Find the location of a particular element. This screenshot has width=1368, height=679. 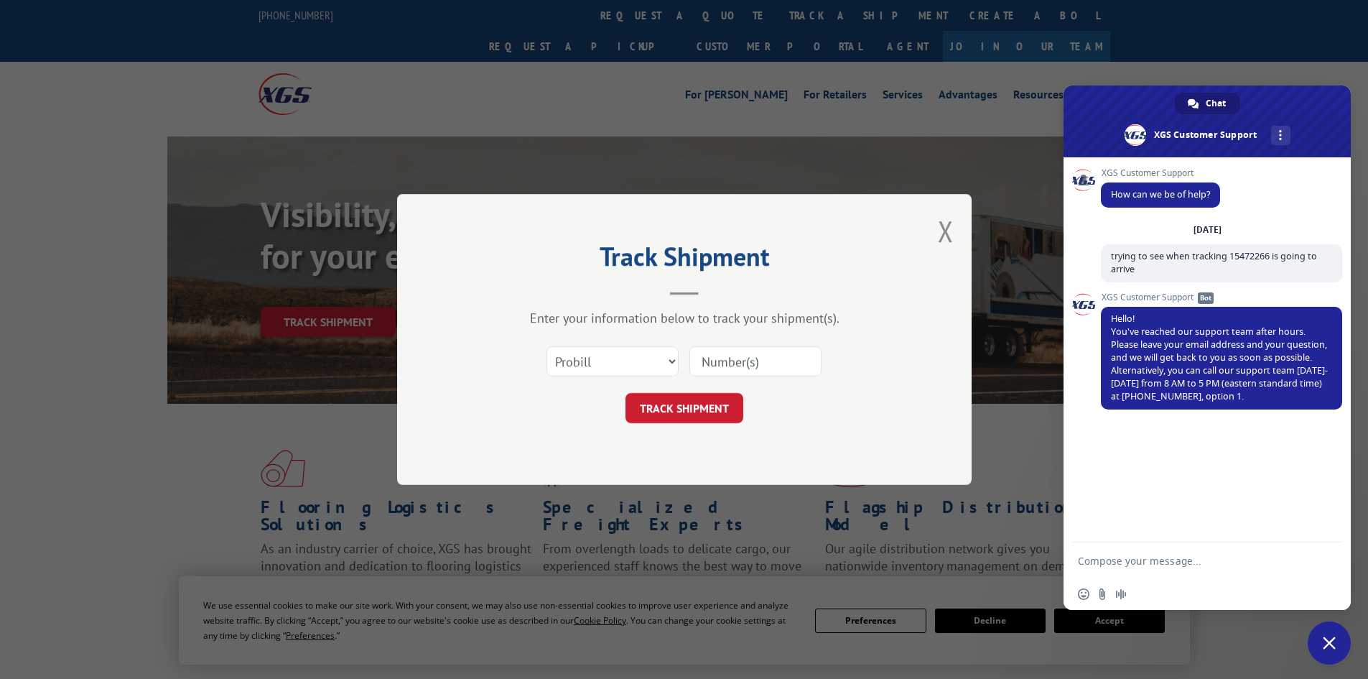

div: More channels is located at coordinates (1280, 135).